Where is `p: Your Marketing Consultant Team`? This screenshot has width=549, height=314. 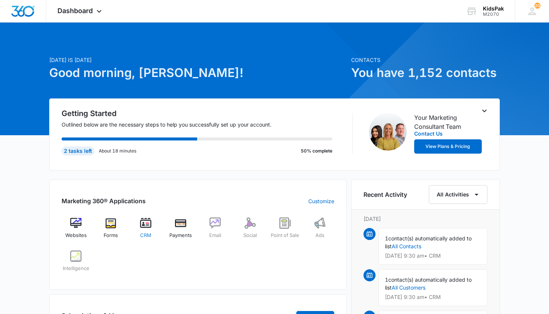 p: Your Marketing Consultant Team is located at coordinates (448, 122).